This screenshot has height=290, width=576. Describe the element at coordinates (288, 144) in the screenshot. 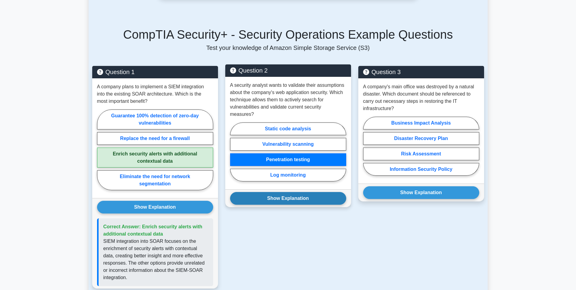

I see `label: Vulnerability scanning` at that location.